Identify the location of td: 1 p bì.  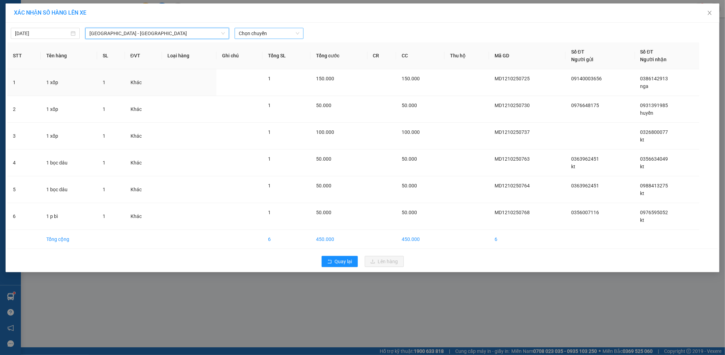
(69, 216).